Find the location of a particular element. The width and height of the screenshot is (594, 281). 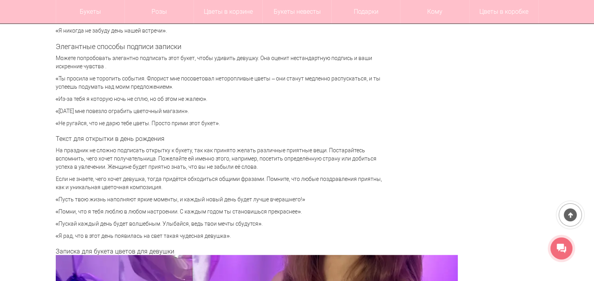

p: «Я рад, что в этот день появилась на свет такая чудесная девушка». is located at coordinates (222, 236).